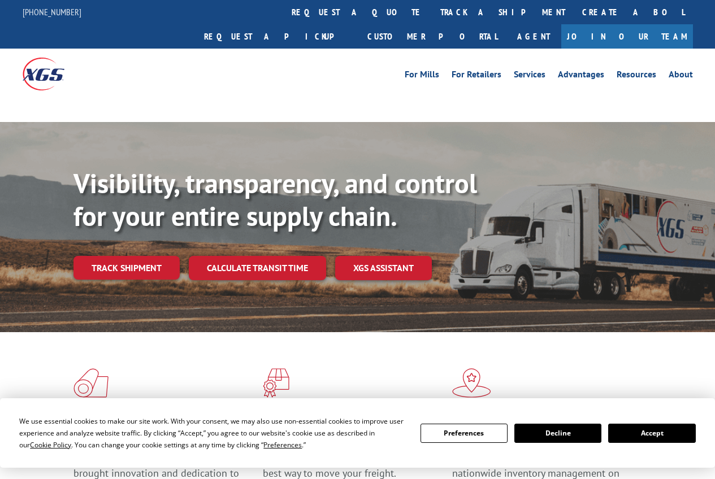  I want to click on a: Resources, so click(636, 76).